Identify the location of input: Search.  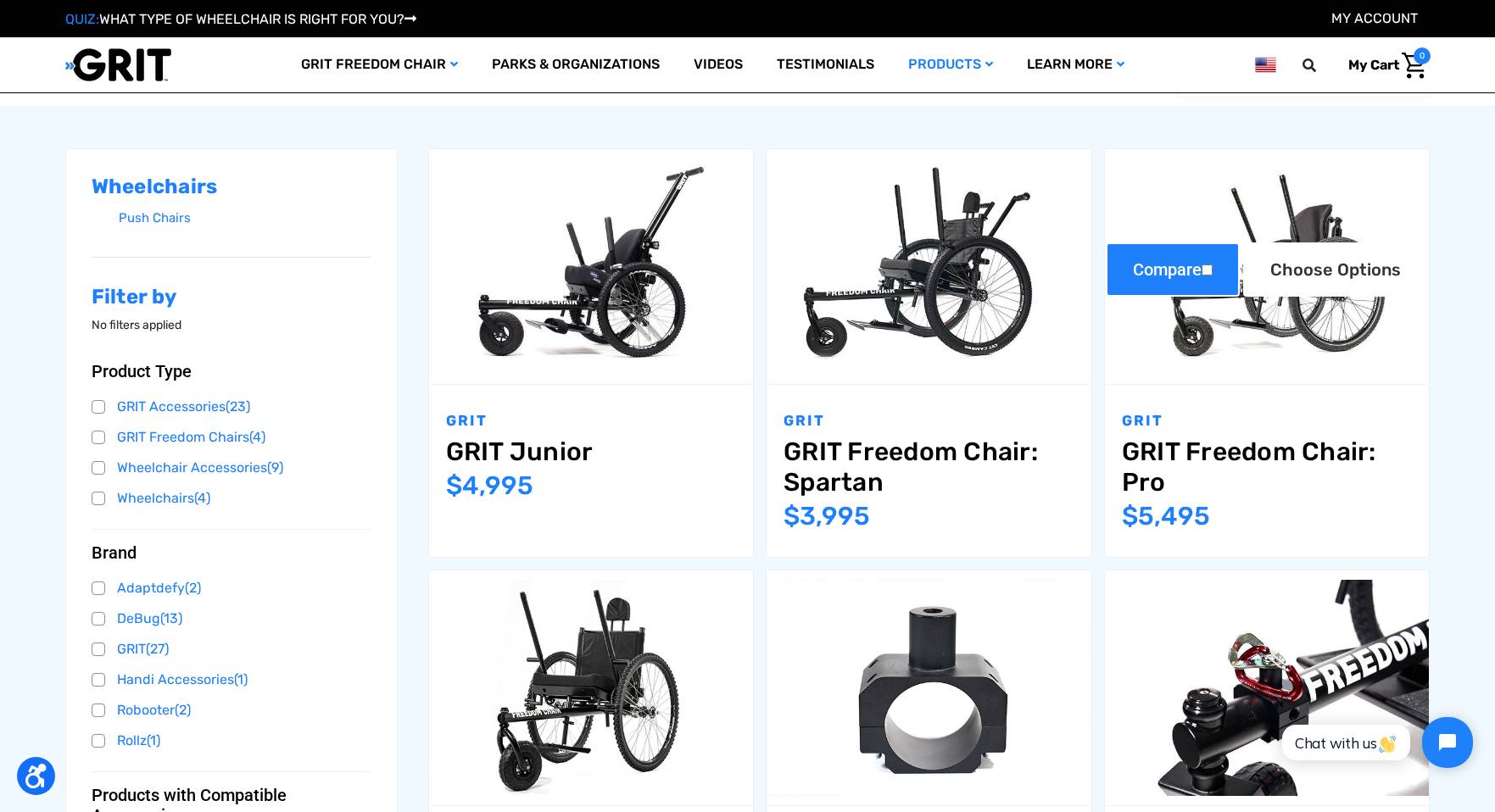
(1323, 65).